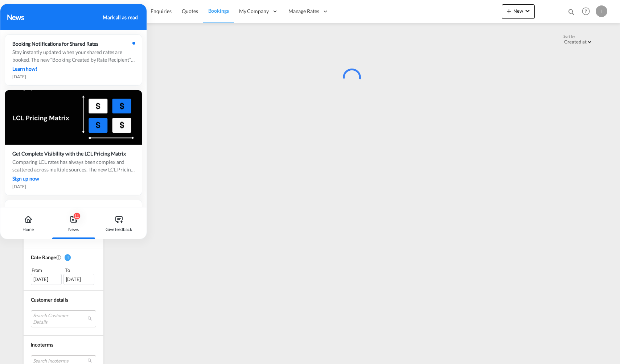 The image size is (620, 364). Describe the element at coordinates (49, 300) in the screenshot. I see `span: Customer details` at that location.